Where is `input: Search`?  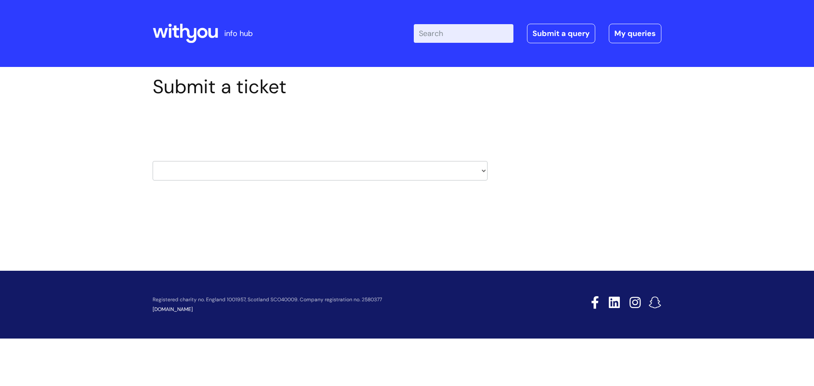 input: Search is located at coordinates (463, 33).